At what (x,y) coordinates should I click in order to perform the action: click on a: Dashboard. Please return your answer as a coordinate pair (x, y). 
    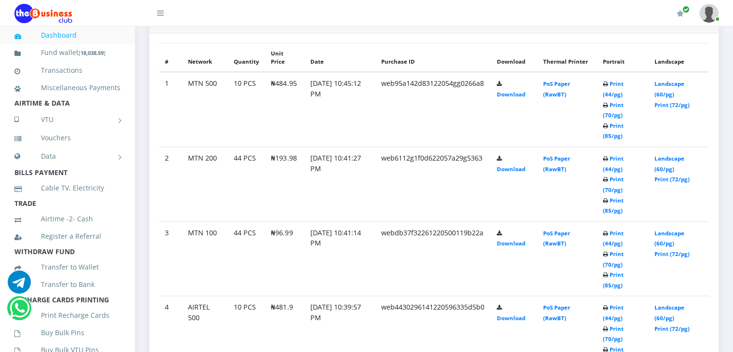
    Looking at the image, I should click on (68, 35).